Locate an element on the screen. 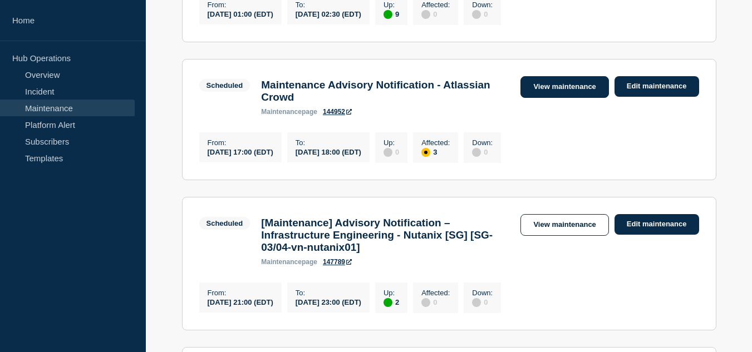 The width and height of the screenshot is (752, 352). div: 2 is located at coordinates (391, 302).